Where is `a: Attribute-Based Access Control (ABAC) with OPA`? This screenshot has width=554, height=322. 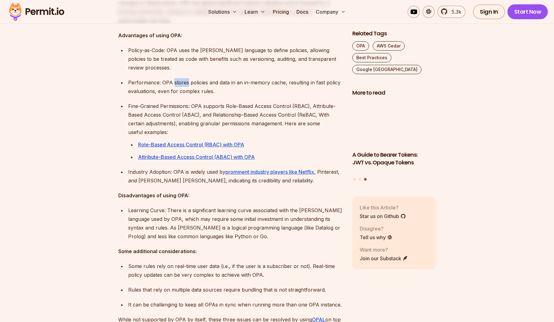
a: Attribute-Based Access Control (ABAC) with OPA is located at coordinates (197, 157).